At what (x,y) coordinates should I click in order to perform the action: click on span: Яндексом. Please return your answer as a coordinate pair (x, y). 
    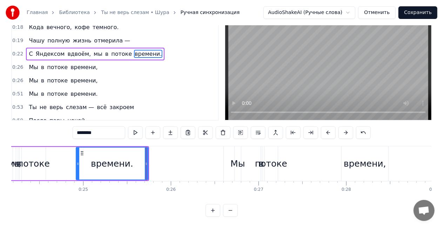
    Looking at the image, I should click on (50, 54).